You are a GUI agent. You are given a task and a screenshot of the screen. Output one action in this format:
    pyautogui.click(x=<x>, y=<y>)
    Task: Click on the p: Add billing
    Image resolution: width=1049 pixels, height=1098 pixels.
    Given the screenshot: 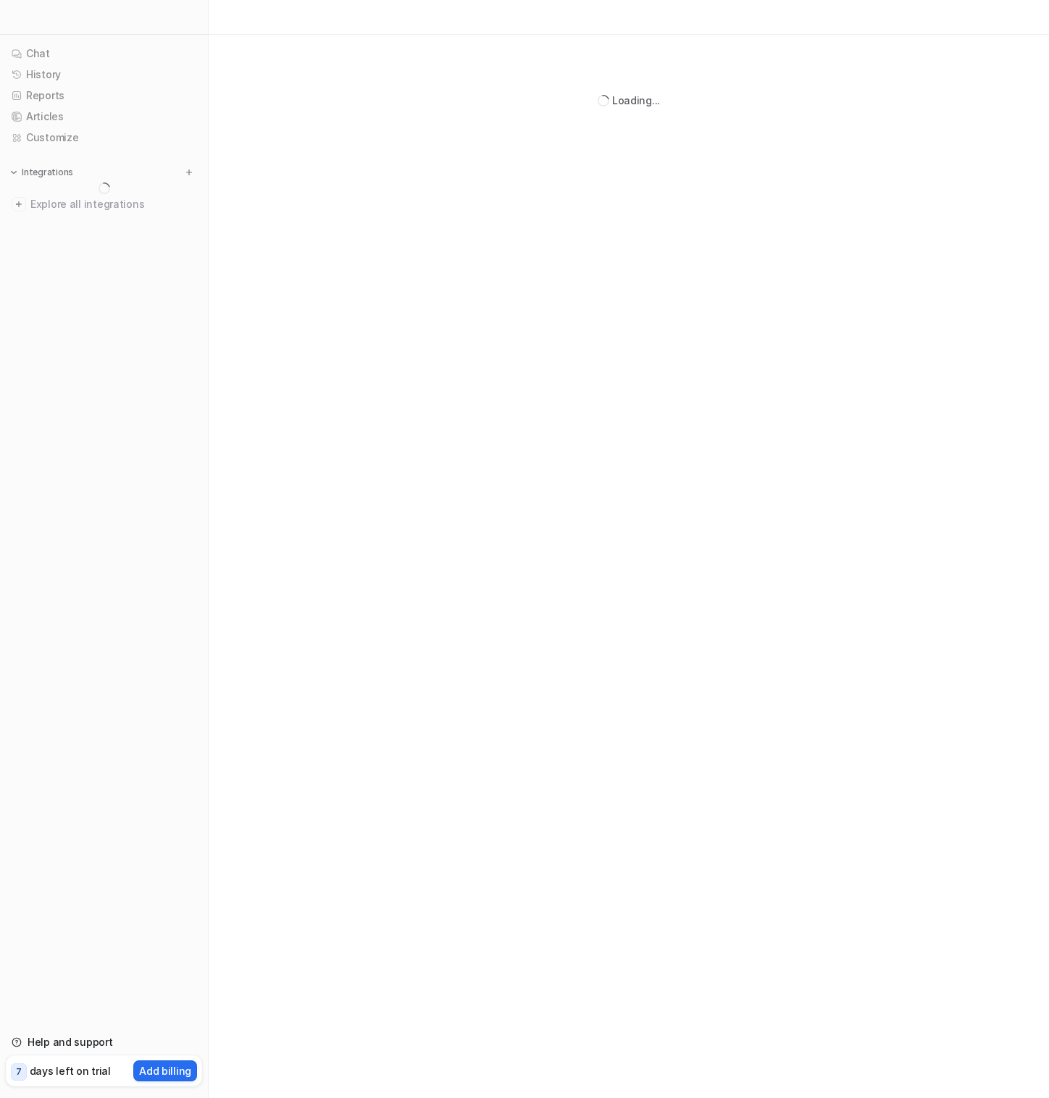 What is the action you would take?
    pyautogui.click(x=165, y=1071)
    